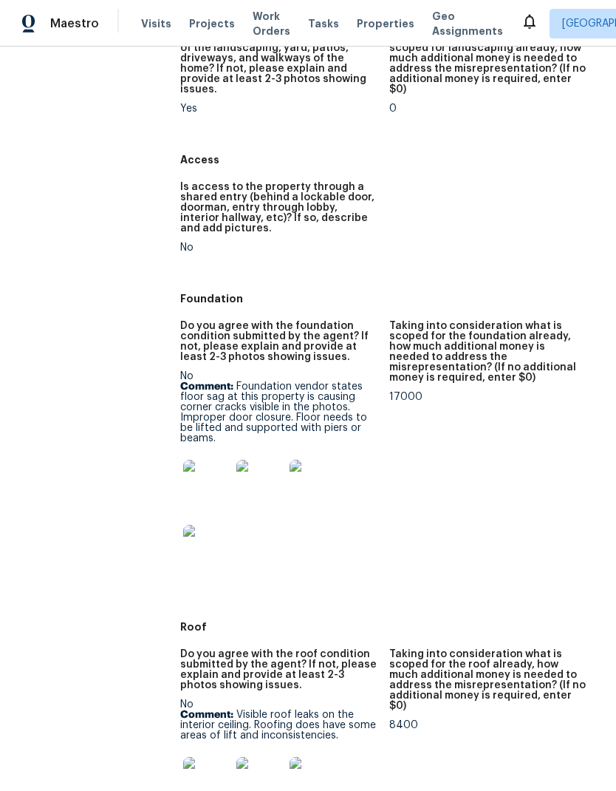 This screenshot has width=616, height=791. What do you see at coordinates (390, 160) in the screenshot?
I see `h5: Access` at bounding box center [390, 160].